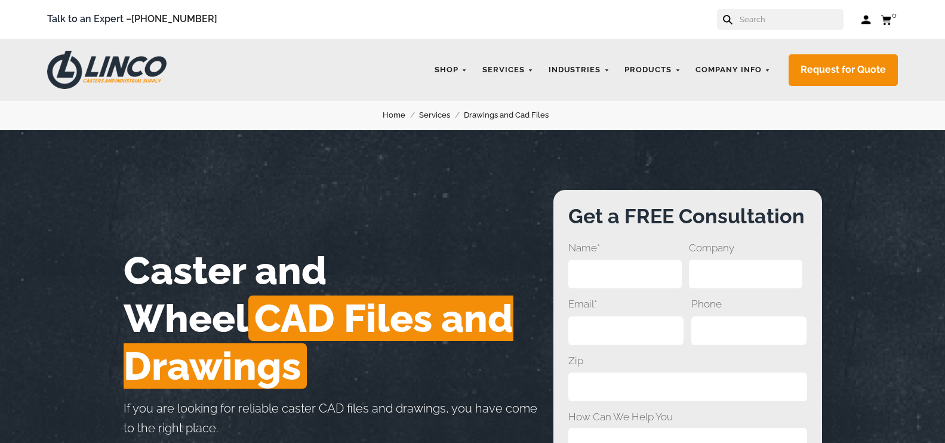  I want to click on input: Zip, so click(687, 387).